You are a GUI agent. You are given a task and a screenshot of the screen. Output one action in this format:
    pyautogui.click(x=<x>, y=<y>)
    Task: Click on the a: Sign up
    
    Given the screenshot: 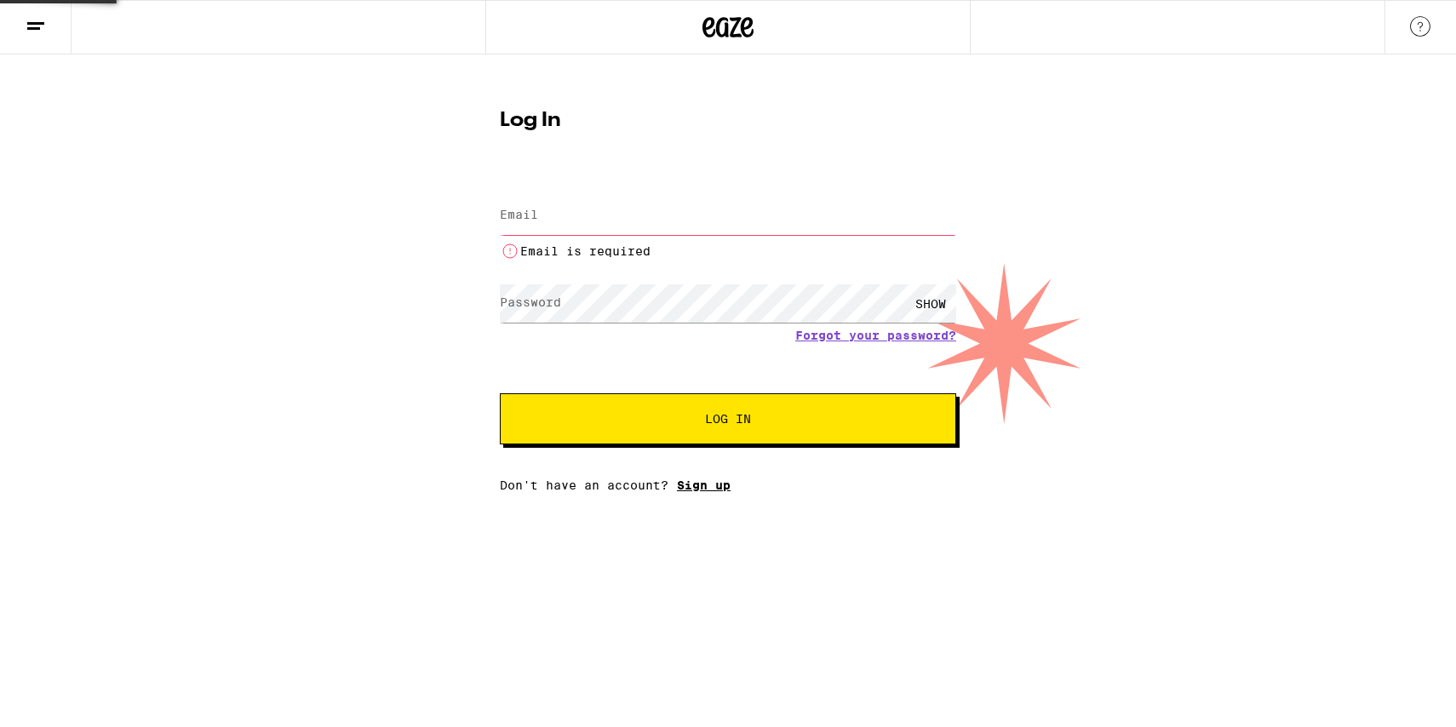 What is the action you would take?
    pyautogui.click(x=703, y=485)
    